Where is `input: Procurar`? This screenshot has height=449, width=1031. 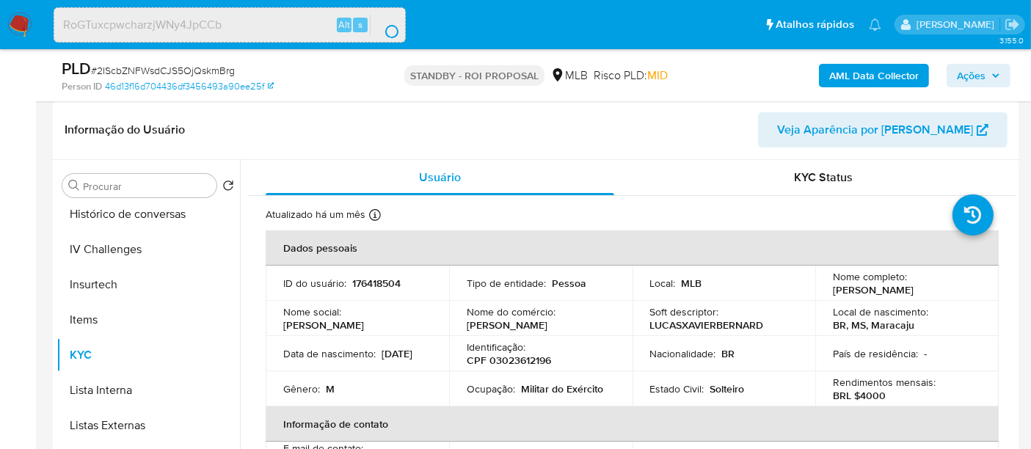
input: Procurar is located at coordinates (147, 186).